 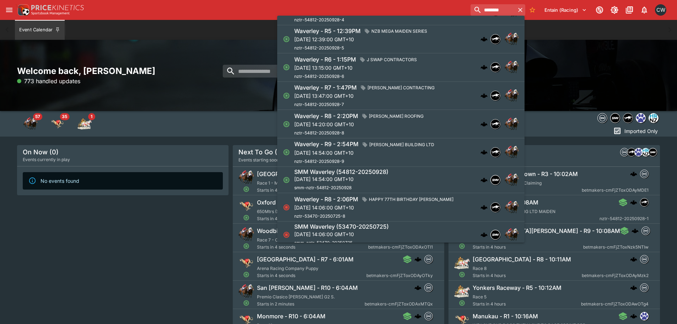 What do you see at coordinates (259, 160) in the screenshot?
I see `span: Events starting soon` at bounding box center [259, 160].